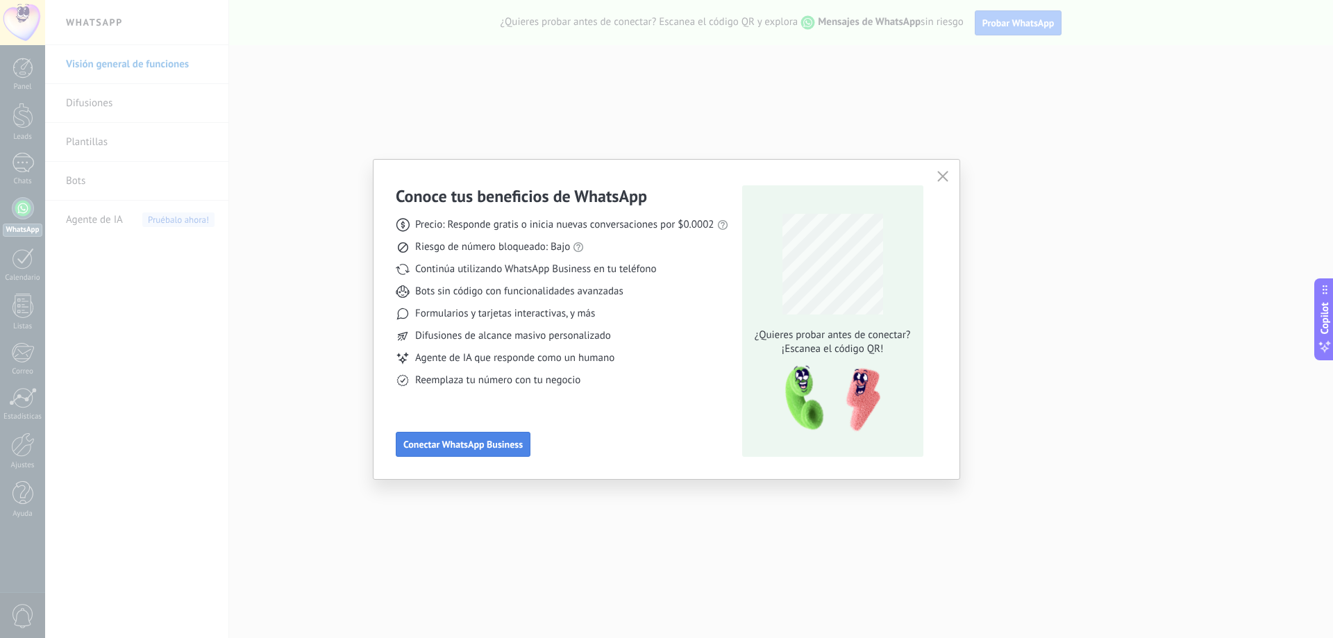  Describe the element at coordinates (498, 380) in the screenshot. I see `span: Reemplaza tu número con tu negocio` at that location.